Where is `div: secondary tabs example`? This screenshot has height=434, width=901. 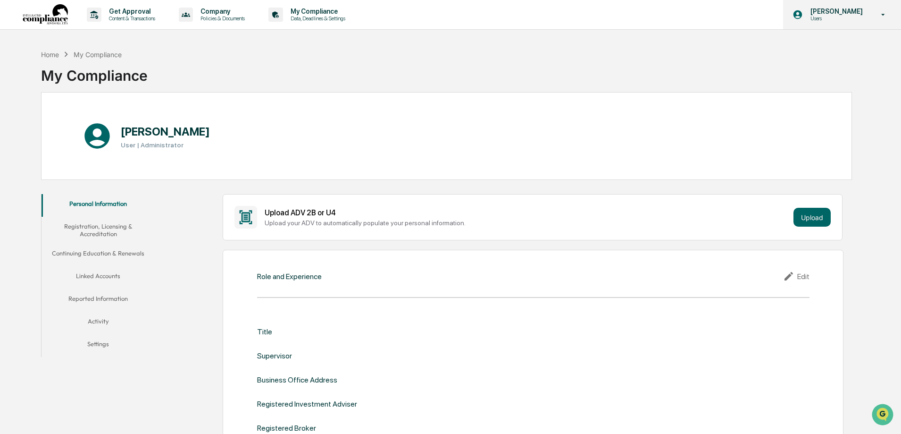
div: secondary tabs example is located at coordinates (98, 275).